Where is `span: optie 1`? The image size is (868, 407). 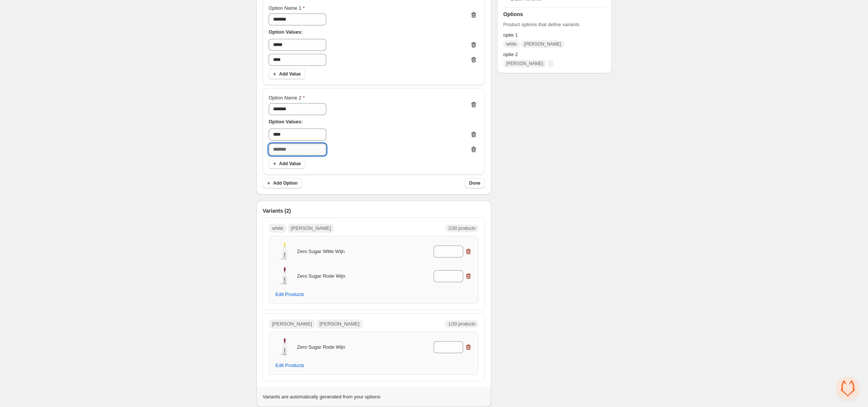 span: optie 1 is located at coordinates (554, 35).